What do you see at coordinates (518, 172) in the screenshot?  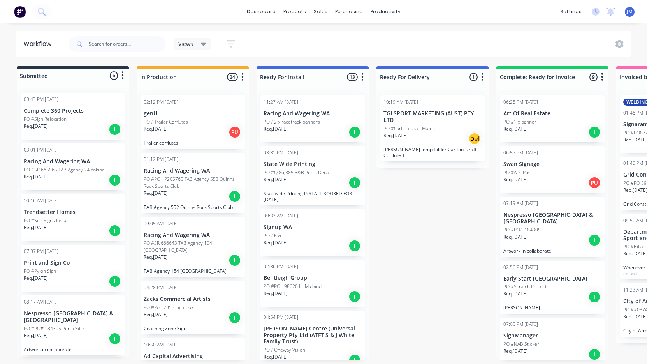 I see `p: PO #Aus Post` at bounding box center [518, 172].